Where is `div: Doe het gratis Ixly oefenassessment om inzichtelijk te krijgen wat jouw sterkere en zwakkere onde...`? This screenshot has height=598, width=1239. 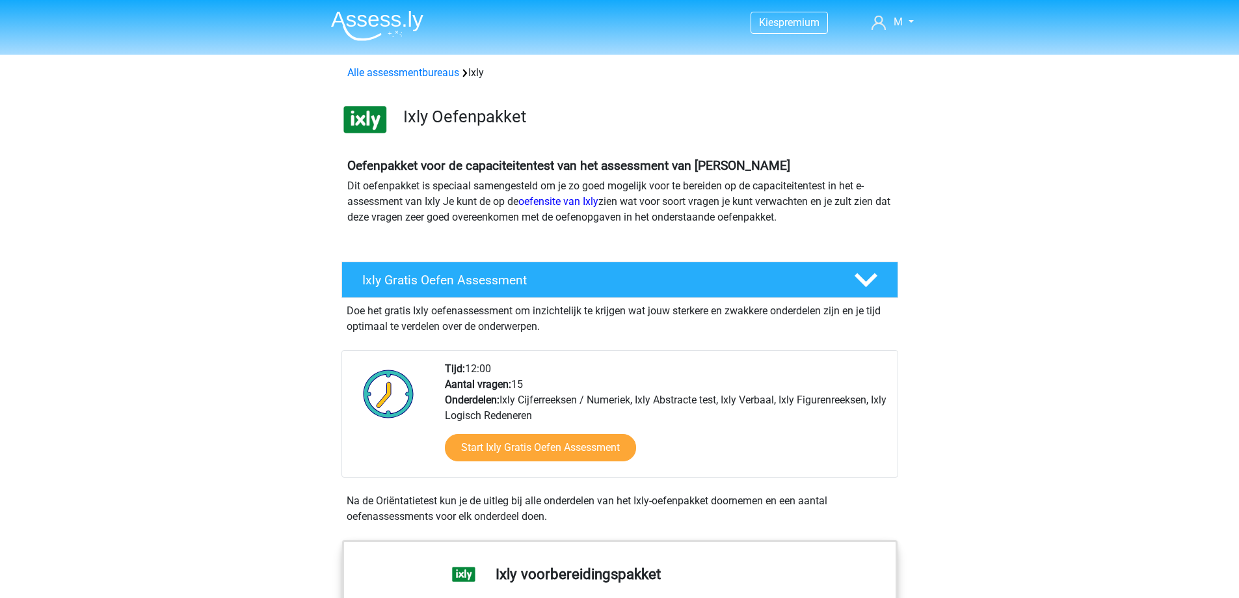
div: Doe het gratis Ixly oefenassessment om inzichtelijk te krijgen wat jouw sterkere en zwakkere onde... is located at coordinates (620, 316).